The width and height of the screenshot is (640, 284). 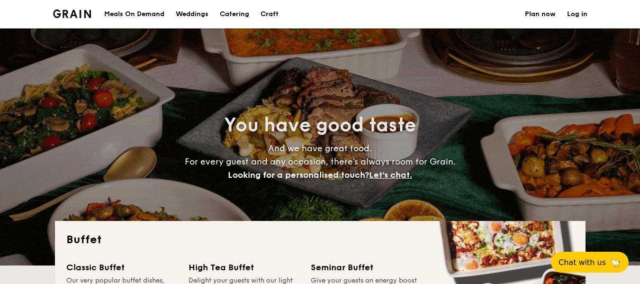 What do you see at coordinates (244, 267) in the screenshot?
I see `div: High Tea Buffet` at bounding box center [244, 267].